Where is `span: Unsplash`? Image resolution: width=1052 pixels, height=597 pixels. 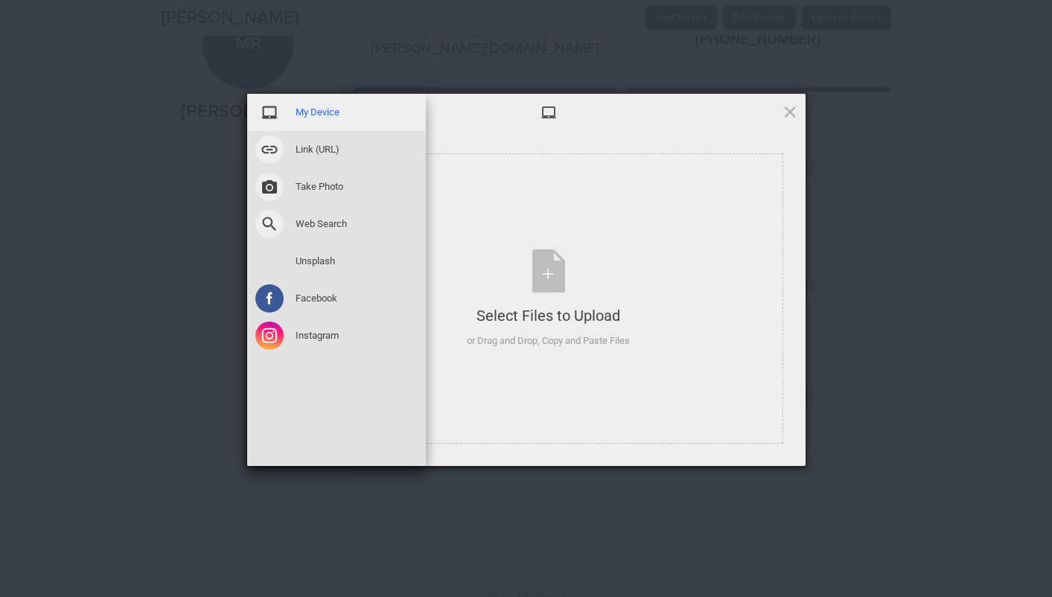
span: Unsplash is located at coordinates (315, 261).